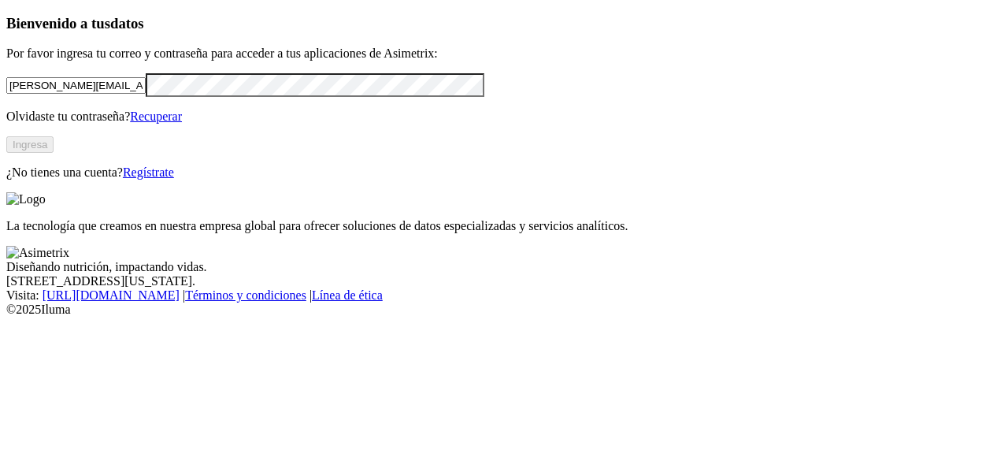 The image size is (1008, 461). What do you see at coordinates (504, 267) in the screenshot?
I see `div: Diseñando nutrición, impactando vidas.` at bounding box center [504, 267].